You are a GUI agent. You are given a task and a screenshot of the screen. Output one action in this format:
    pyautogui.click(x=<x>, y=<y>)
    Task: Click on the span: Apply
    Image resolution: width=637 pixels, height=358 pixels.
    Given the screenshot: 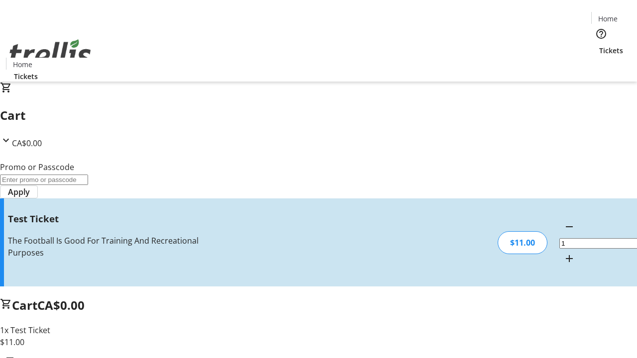 What is the action you would take?
    pyautogui.click(x=19, y=192)
    